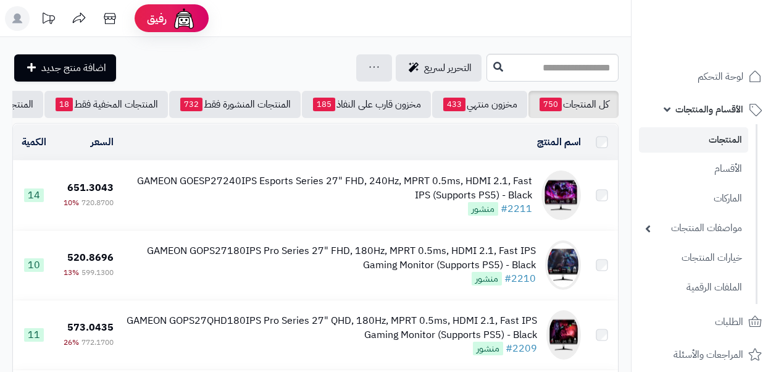 This screenshot has width=776, height=372. I want to click on span: 14, so click(34, 195).